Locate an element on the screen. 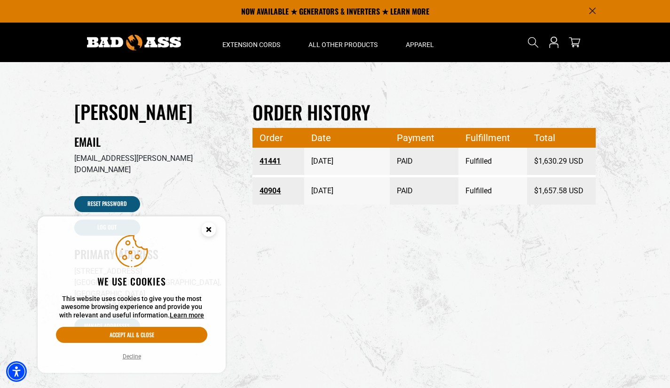 Image resolution: width=670 pixels, height=388 pixels. span: Total is located at coordinates (561, 138).